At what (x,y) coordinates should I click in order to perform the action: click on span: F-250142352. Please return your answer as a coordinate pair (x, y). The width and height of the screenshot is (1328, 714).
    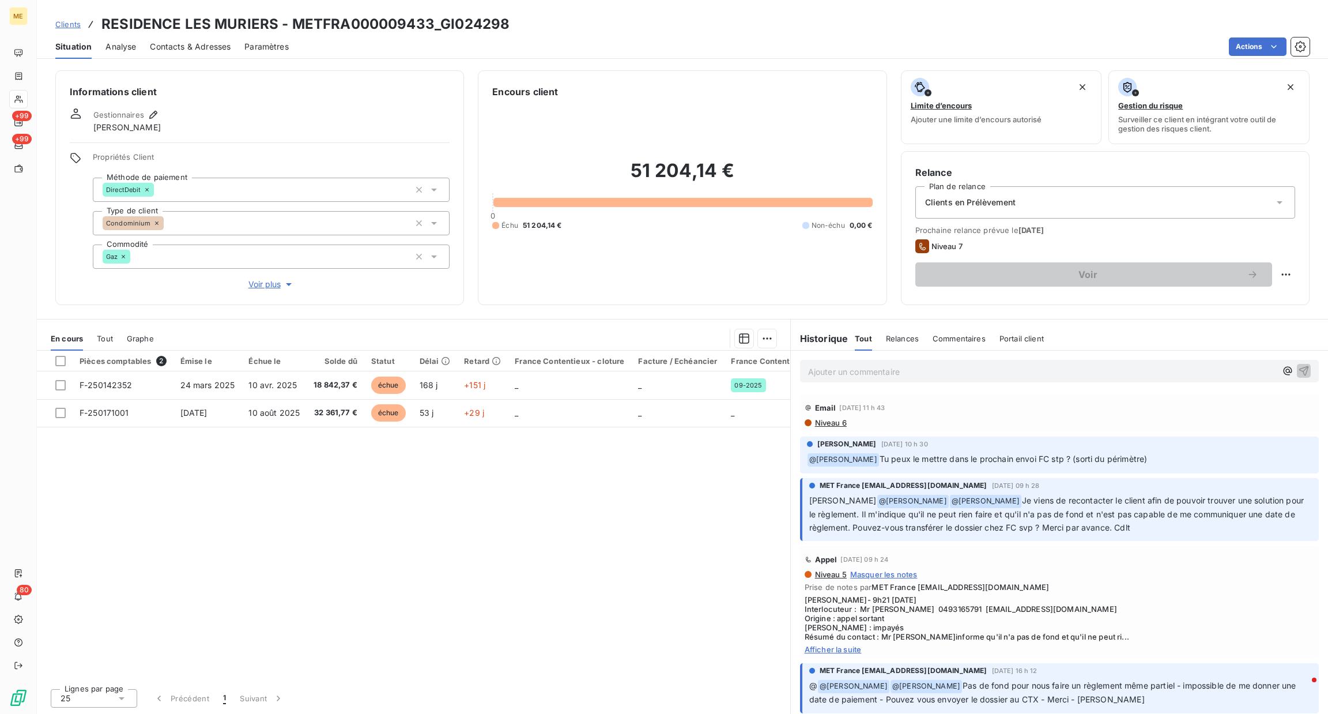
    Looking at the image, I should click on (106, 385).